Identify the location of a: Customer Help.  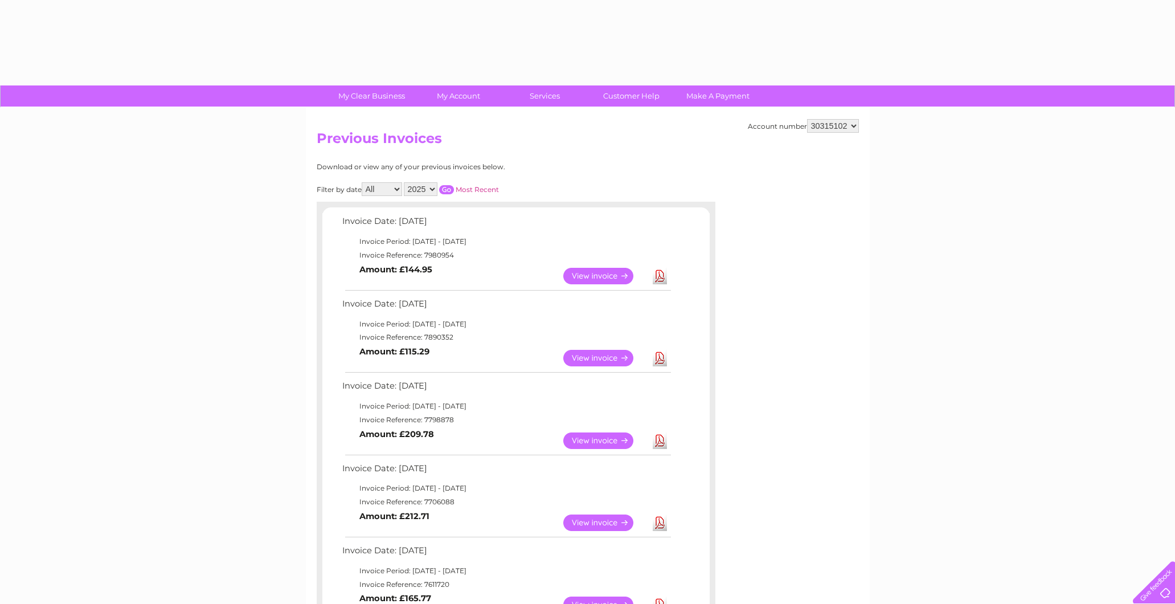
(631, 96).